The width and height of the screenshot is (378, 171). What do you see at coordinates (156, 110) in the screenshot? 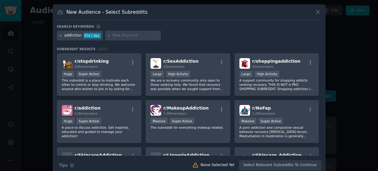
I see `img: MakeupAddiction` at bounding box center [156, 110].